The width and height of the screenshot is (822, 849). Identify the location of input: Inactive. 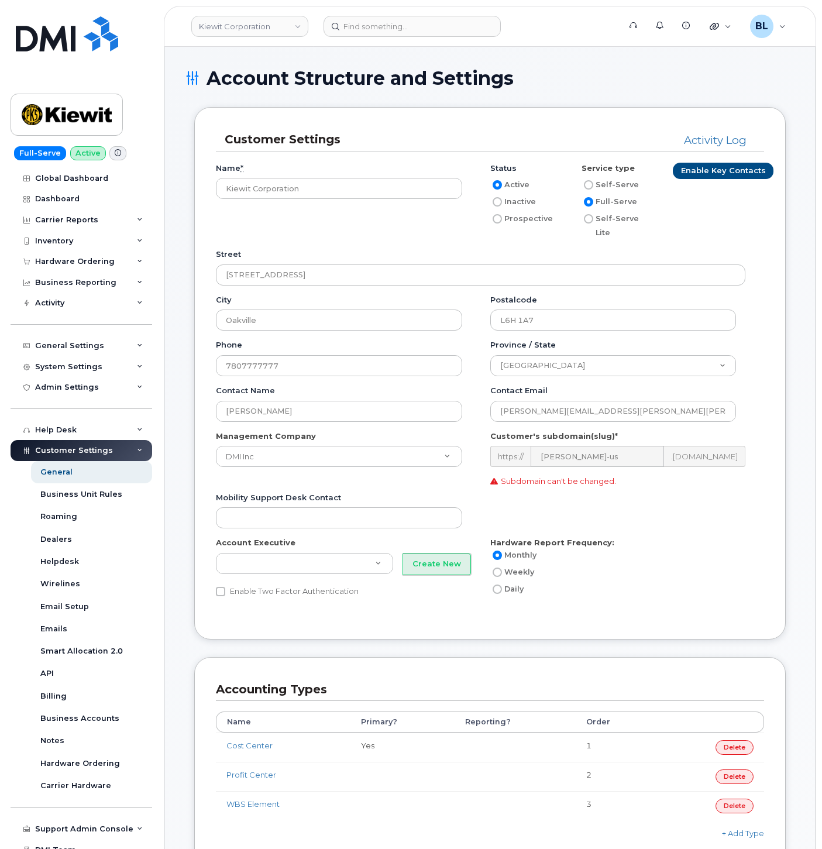
(497, 202).